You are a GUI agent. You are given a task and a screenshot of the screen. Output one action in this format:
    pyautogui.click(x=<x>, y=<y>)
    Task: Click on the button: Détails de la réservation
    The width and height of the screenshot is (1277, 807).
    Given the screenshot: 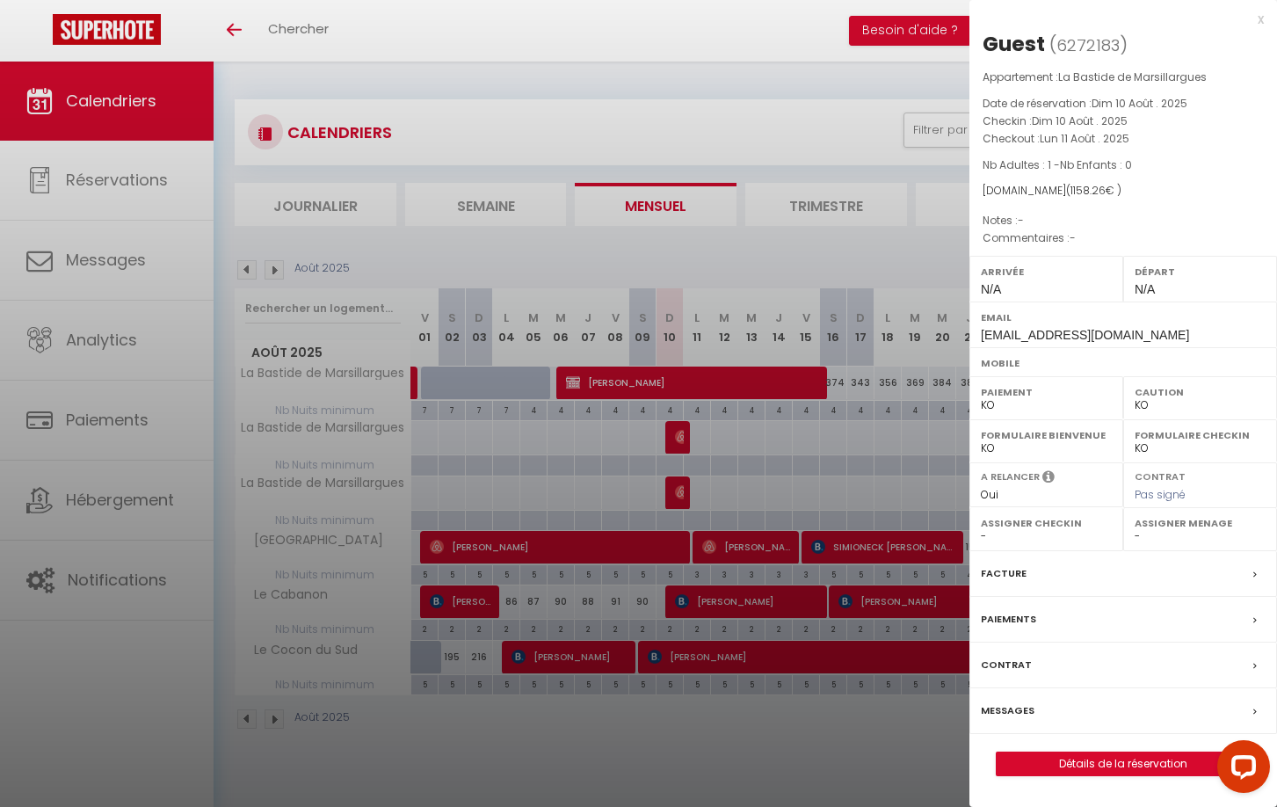 What is the action you would take?
    pyautogui.click(x=1124, y=764)
    